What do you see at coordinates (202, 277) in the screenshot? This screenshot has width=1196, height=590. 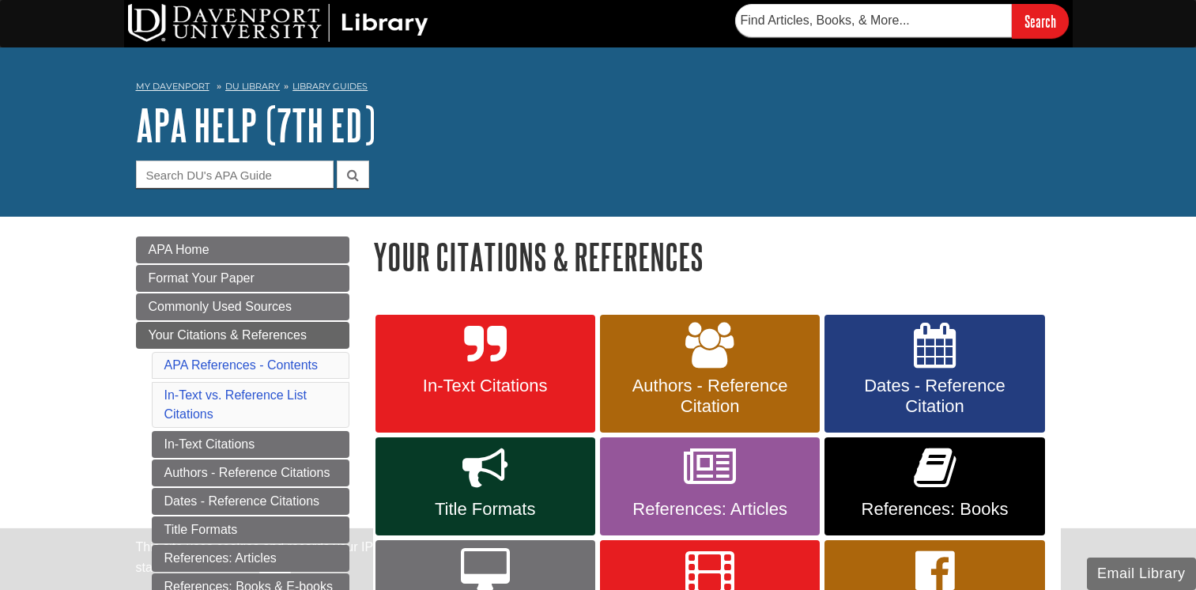 I see `span: Format Your Paper` at bounding box center [202, 277].